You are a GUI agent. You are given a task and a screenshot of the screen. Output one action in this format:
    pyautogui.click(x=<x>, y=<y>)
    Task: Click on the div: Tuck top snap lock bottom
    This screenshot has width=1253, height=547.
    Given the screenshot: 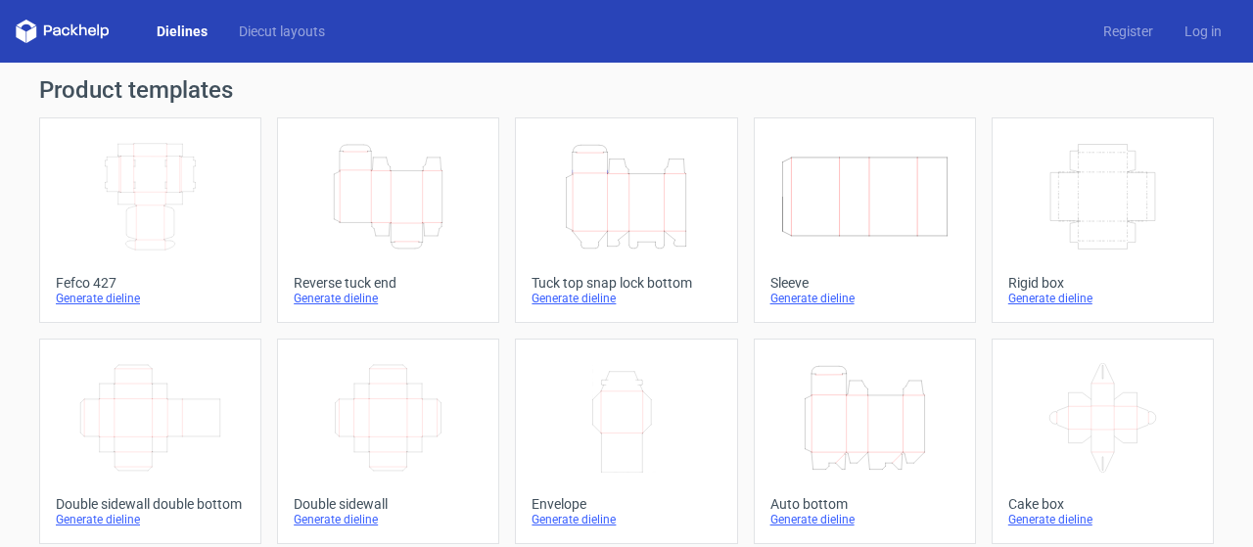 What is the action you would take?
    pyautogui.click(x=626, y=283)
    